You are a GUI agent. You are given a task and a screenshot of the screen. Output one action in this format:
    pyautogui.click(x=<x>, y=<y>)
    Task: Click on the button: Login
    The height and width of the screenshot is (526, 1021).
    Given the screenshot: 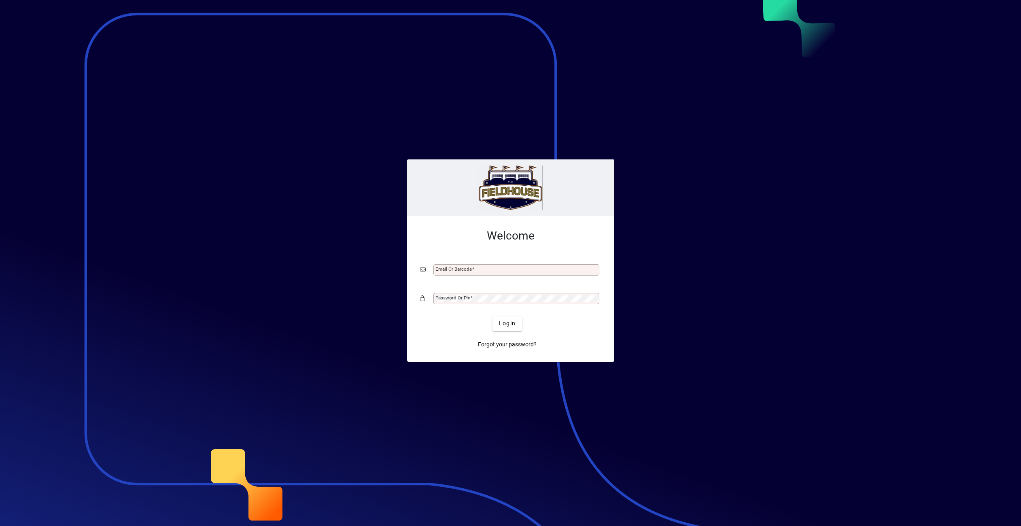 What is the action you would take?
    pyautogui.click(x=507, y=324)
    